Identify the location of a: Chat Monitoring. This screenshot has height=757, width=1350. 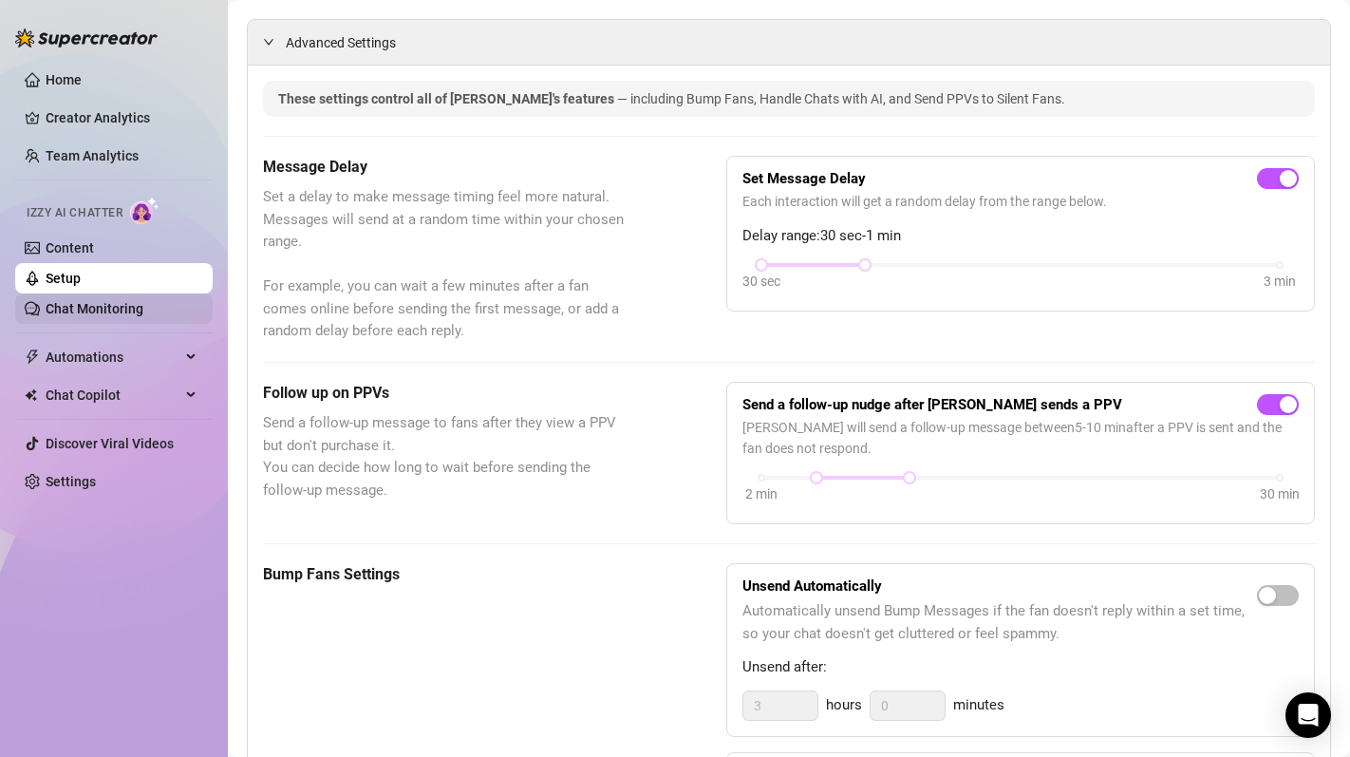
(94, 309).